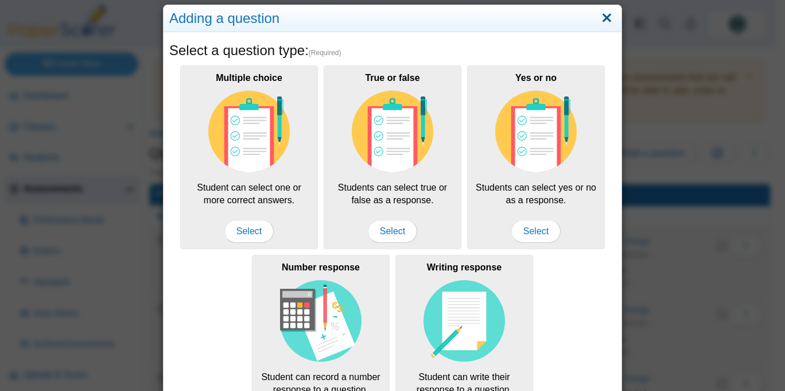  What do you see at coordinates (321, 321) in the screenshot?
I see `img: item-type-number-response.svg` at bounding box center [321, 321].